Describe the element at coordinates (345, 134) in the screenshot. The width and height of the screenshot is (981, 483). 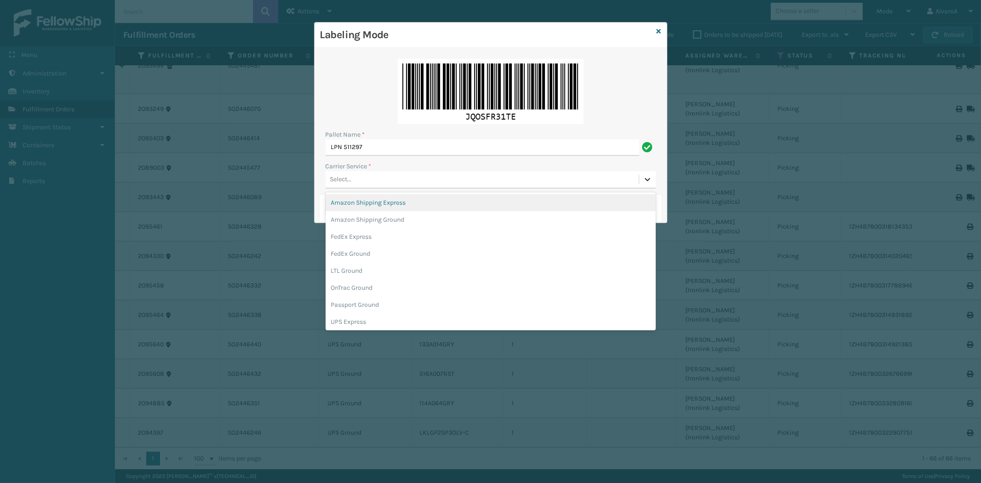
I see `label: Pallet Name` at that location.